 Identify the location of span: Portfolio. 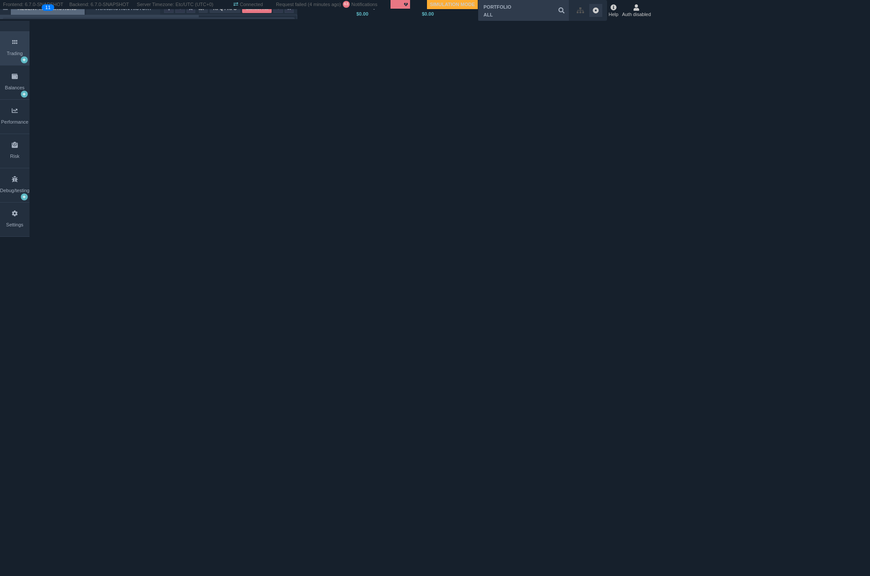
(177, 20).